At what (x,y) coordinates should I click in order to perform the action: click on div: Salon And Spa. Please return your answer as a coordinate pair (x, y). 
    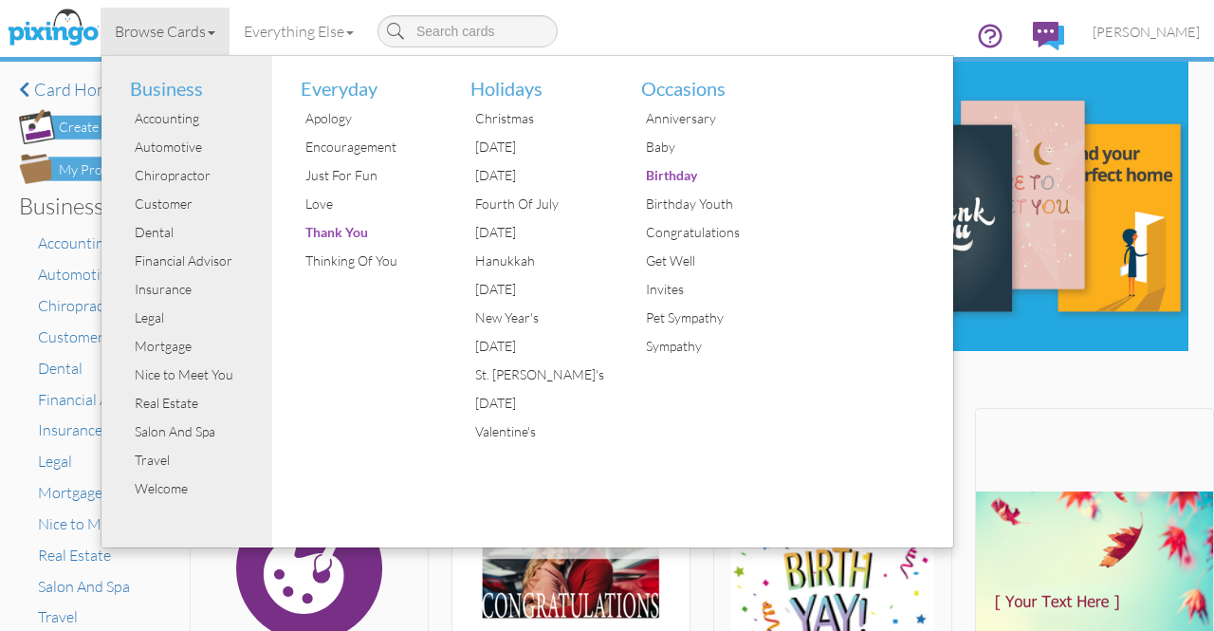
    Looking at the image, I should click on (201, 432).